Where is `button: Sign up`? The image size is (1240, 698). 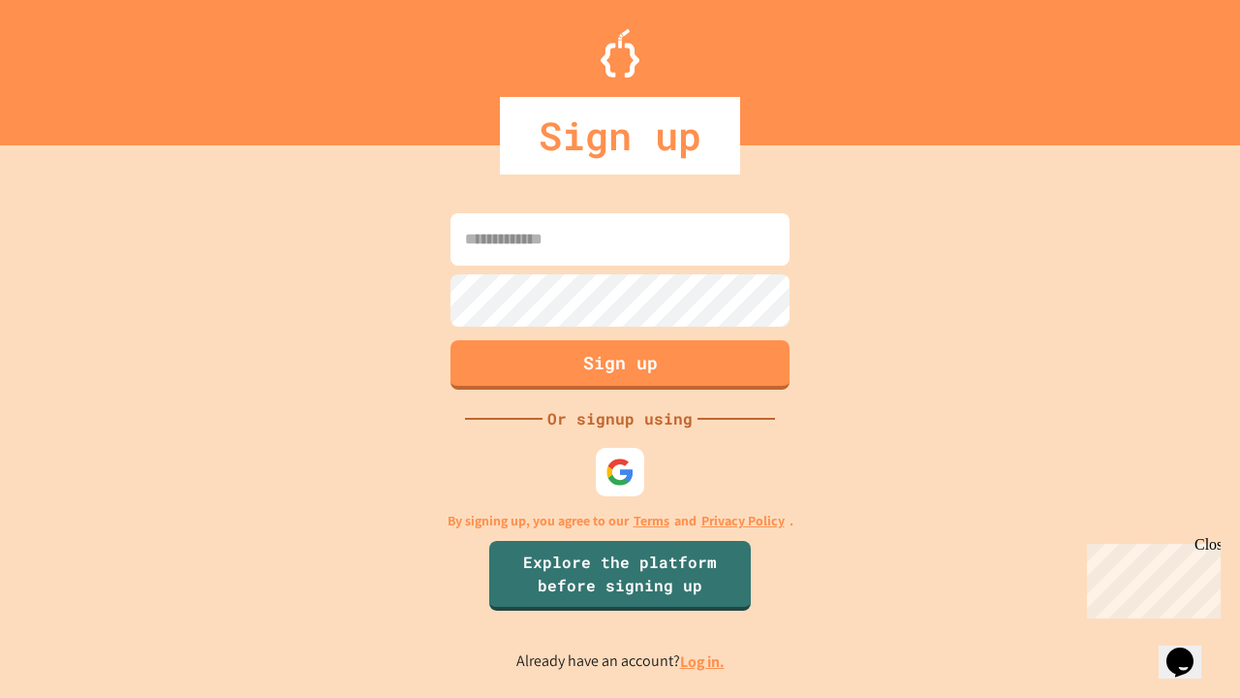
button: Sign up is located at coordinates (620, 364).